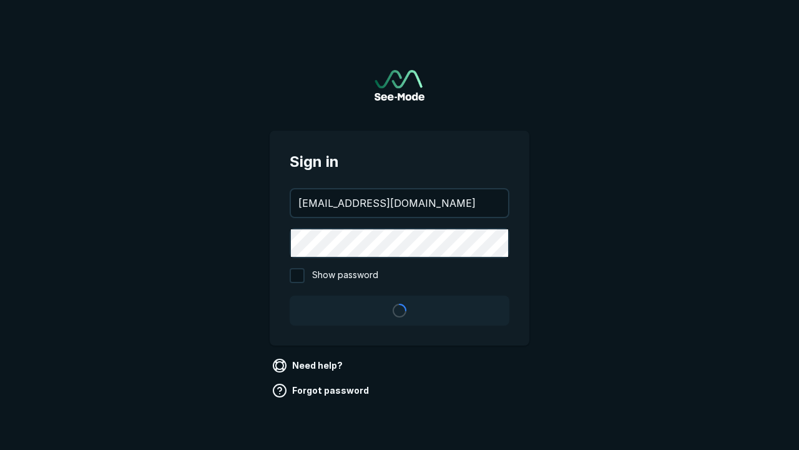 The height and width of the screenshot is (450, 799). I want to click on img: See-Mode Logo, so click(400, 85).